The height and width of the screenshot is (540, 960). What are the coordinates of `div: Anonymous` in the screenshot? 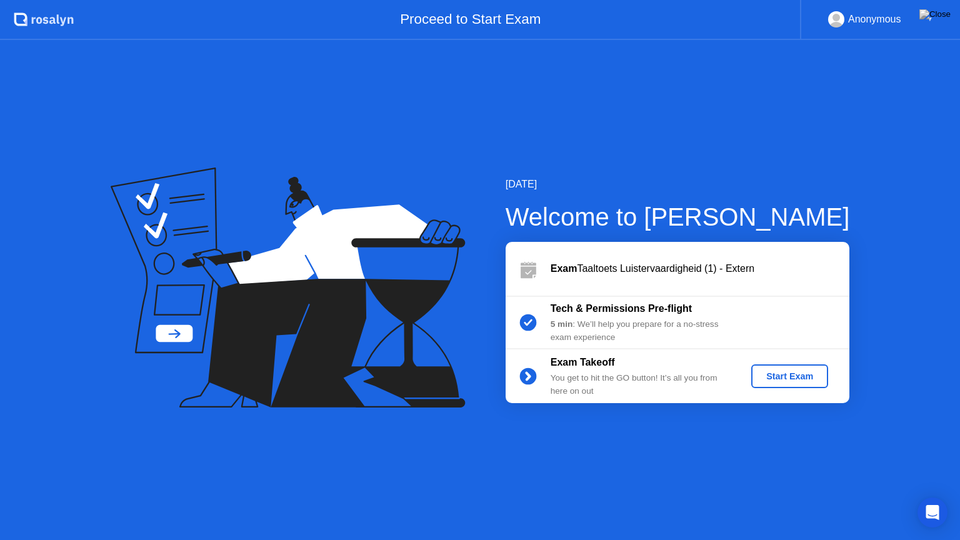 It's located at (874, 19).